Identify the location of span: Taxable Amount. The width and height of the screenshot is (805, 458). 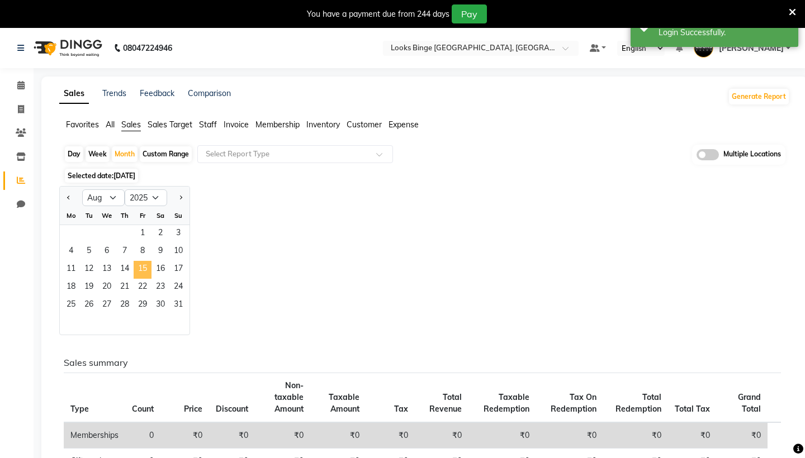
(344, 403).